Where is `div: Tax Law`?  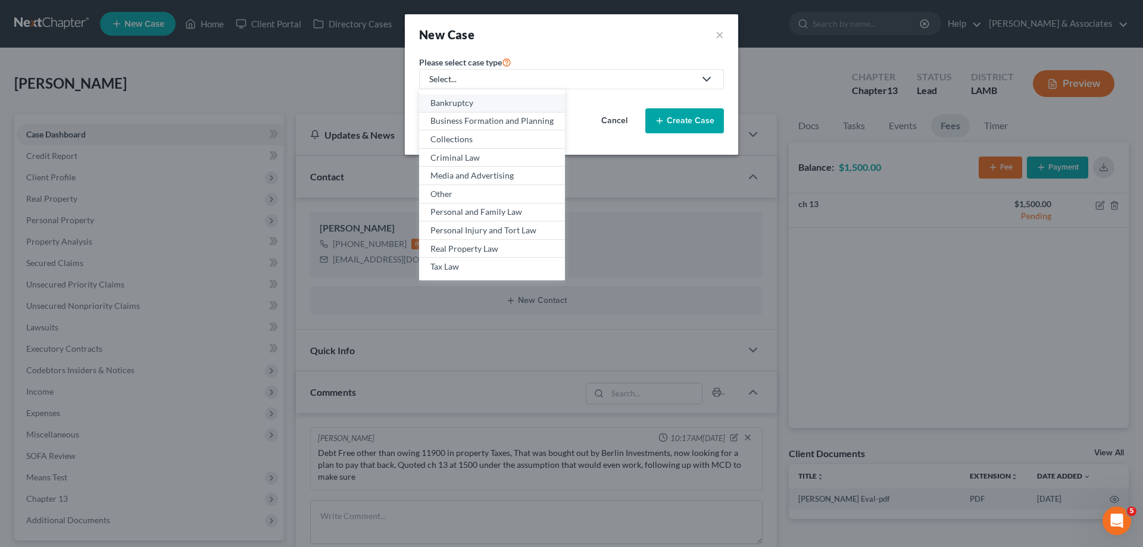 div: Tax Law is located at coordinates (492, 267).